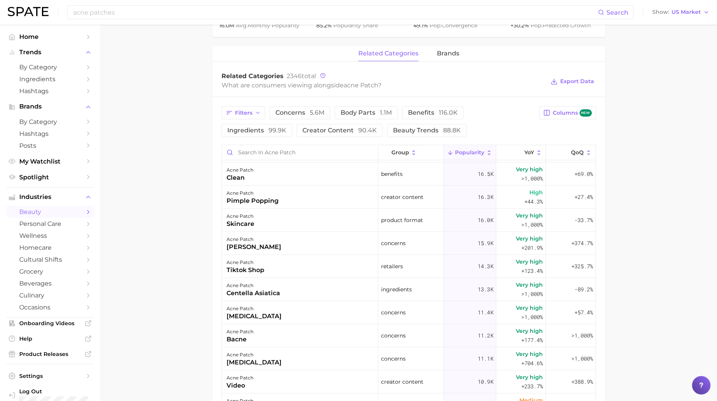 This screenshot has width=717, height=401. What do you see at coordinates (485, 313) in the screenshot?
I see `span: 11.4k` at bounding box center [485, 313].